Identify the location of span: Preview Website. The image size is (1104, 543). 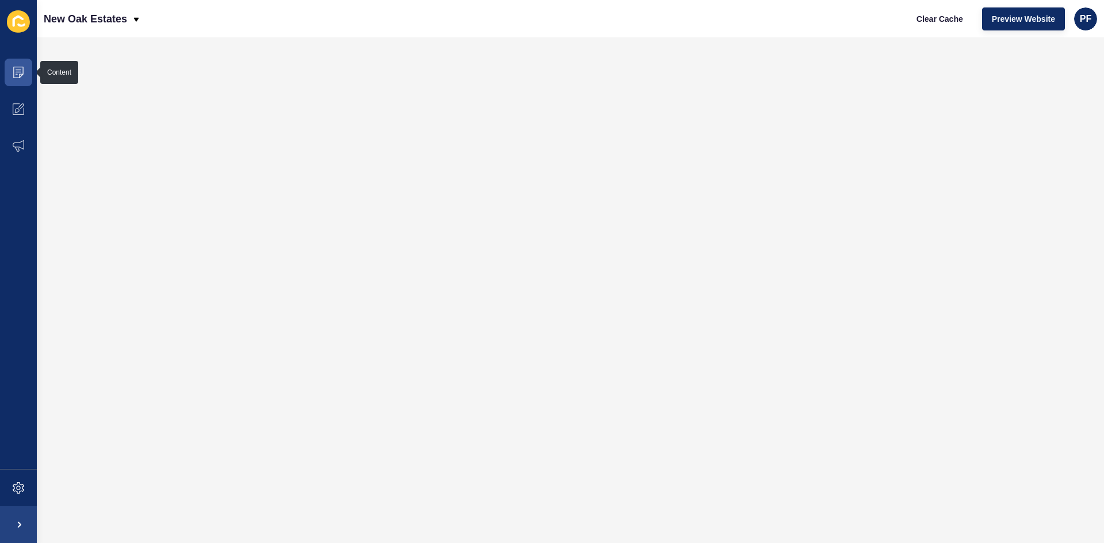
(1023, 19).